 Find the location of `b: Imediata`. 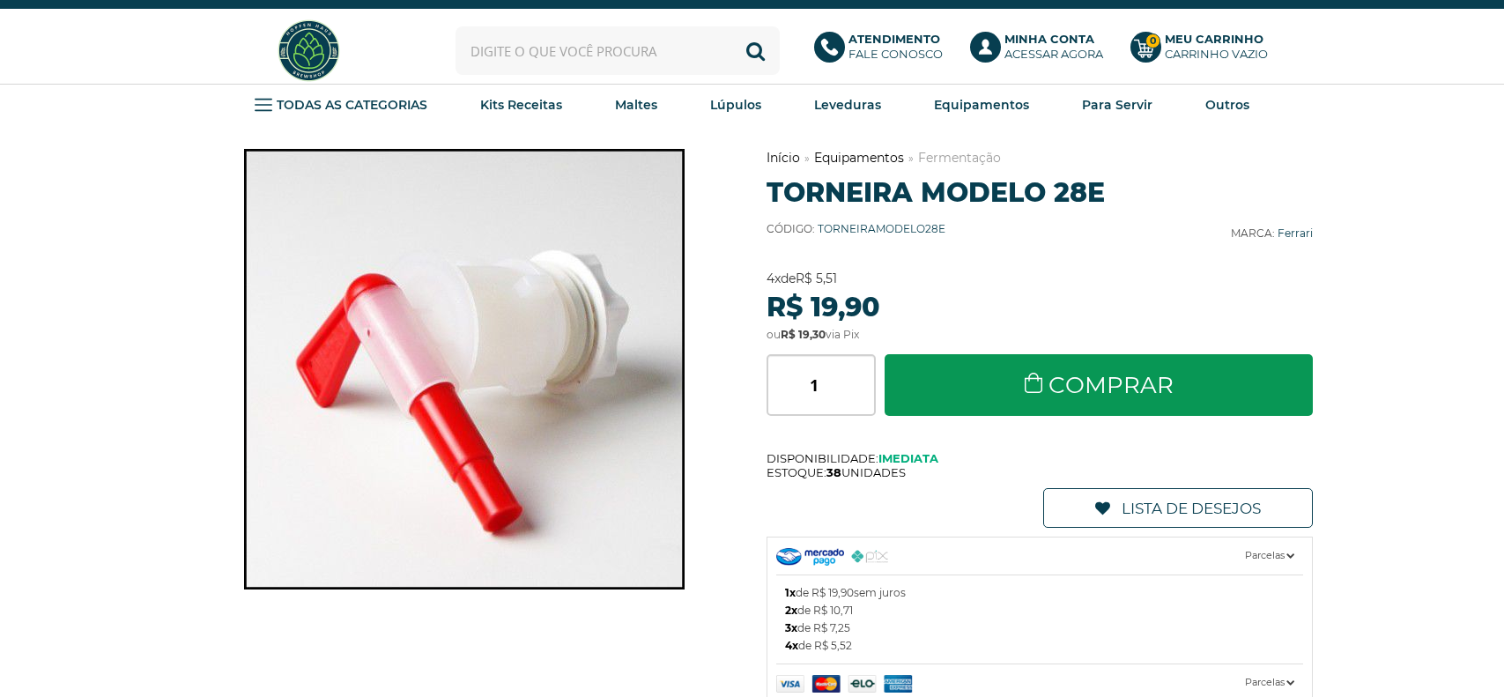

b: Imediata is located at coordinates (909, 458).